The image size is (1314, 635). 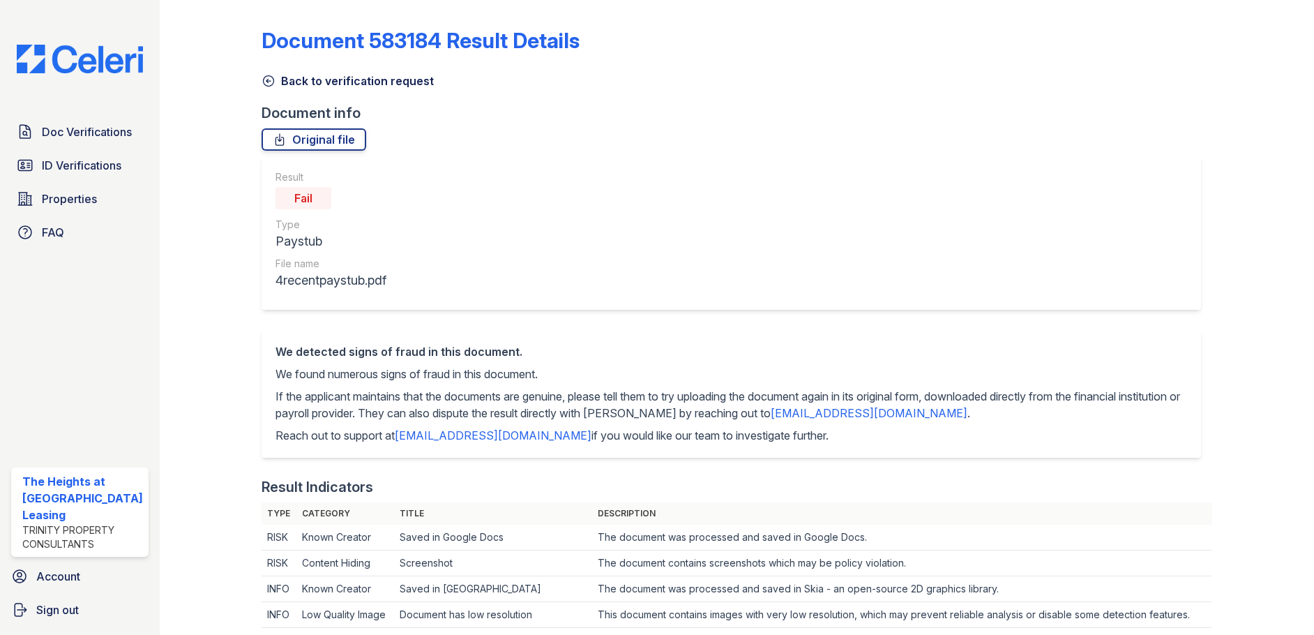 What do you see at coordinates (53, 232) in the screenshot?
I see `span: FAQ` at bounding box center [53, 232].